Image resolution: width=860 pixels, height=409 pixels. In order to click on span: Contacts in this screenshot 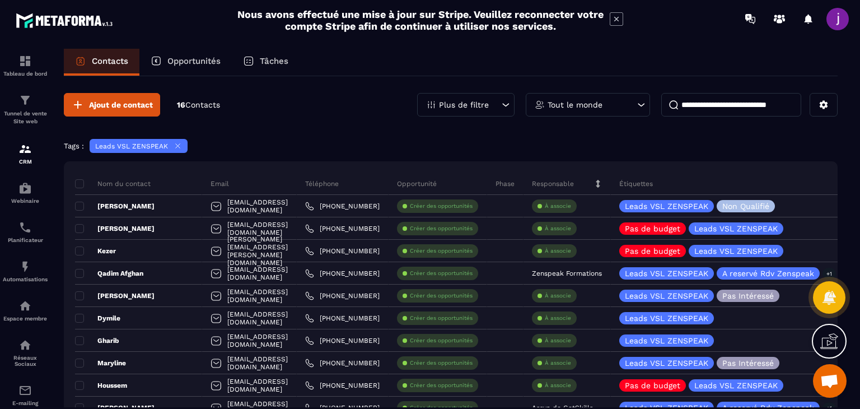, I will do `click(203, 105)`.